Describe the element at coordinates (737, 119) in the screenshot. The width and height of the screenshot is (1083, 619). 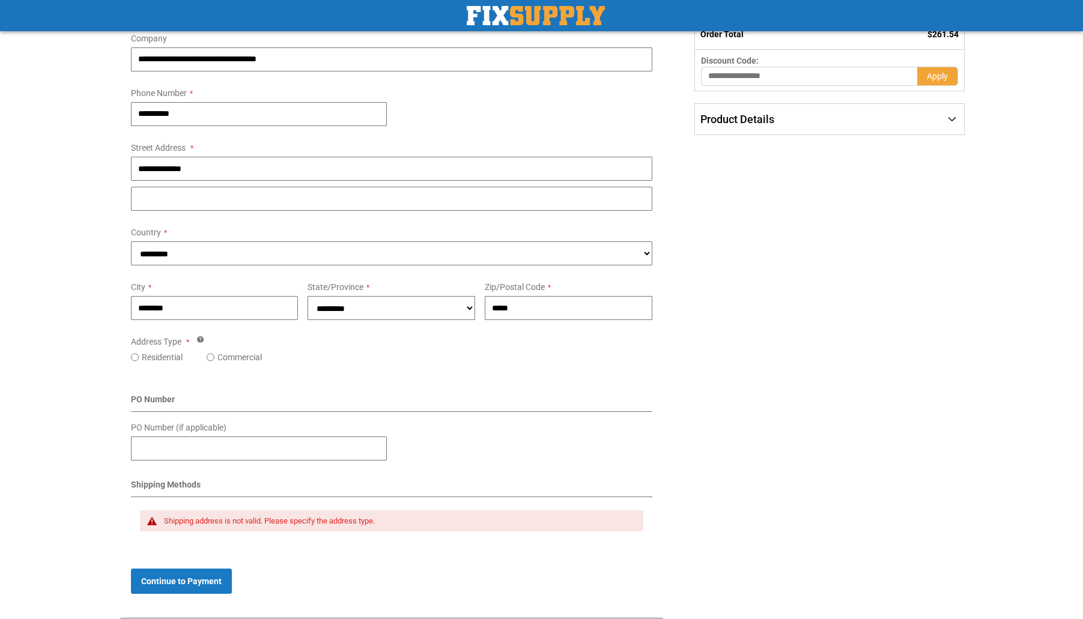
I see `span: Product Details` at that location.